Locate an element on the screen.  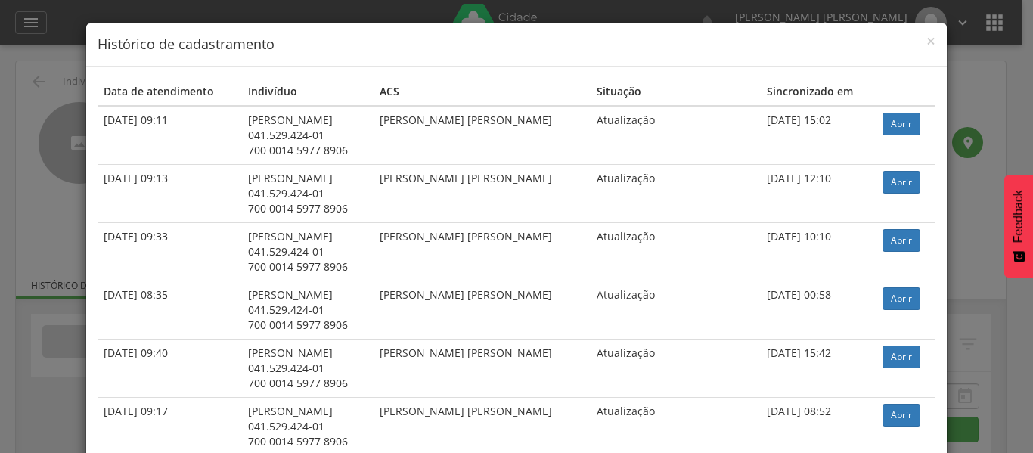
h4: Histórico de cadastramento is located at coordinates (516, 45).